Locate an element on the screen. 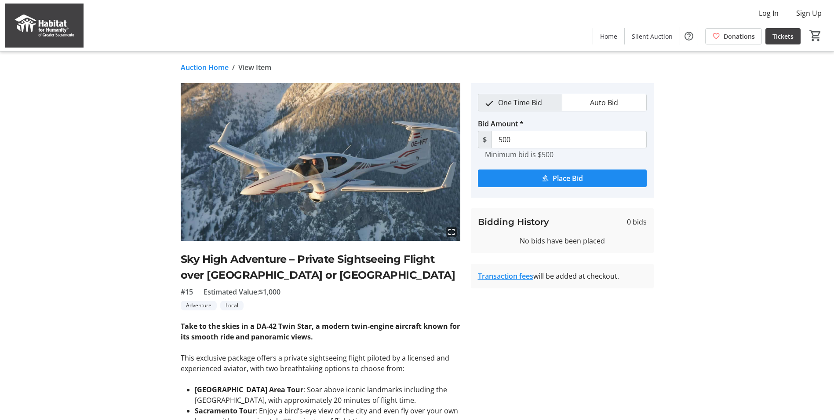 Image resolution: width=834 pixels, height=420 pixels. span: Log In is located at coordinates (769, 13).